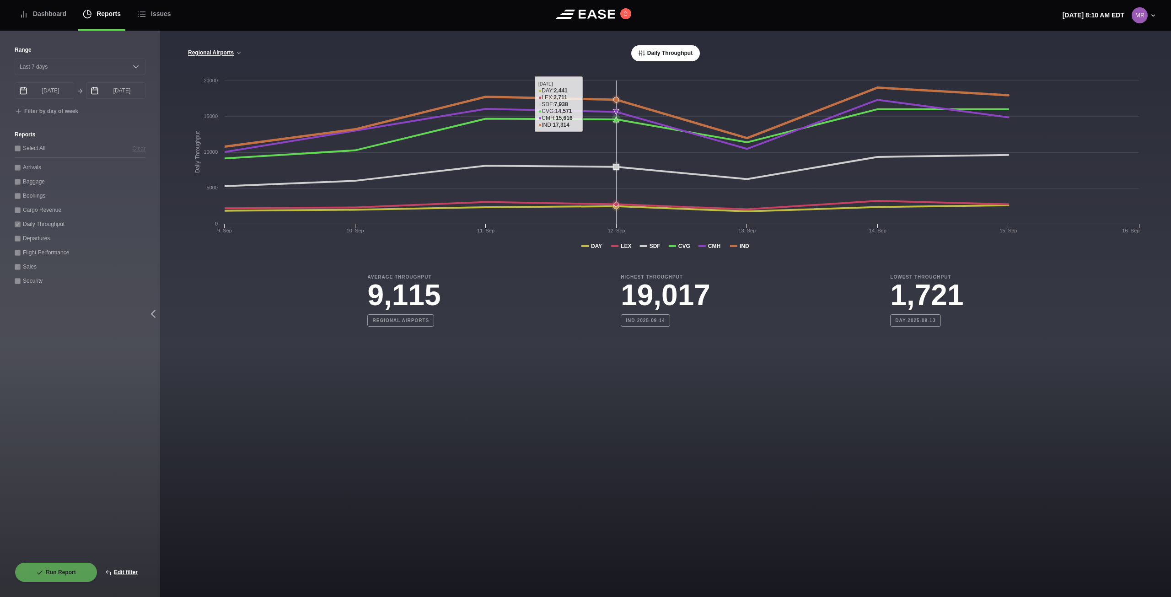 The width and height of the screenshot is (1171, 597). I want to click on img: 0b2ed616698f39eb9cebe474ea602d52, so click(1139, 15).